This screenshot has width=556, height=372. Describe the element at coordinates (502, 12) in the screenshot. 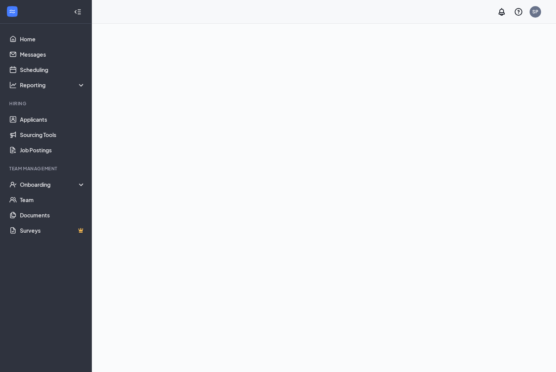

I see `svg: Notifications` at that location.